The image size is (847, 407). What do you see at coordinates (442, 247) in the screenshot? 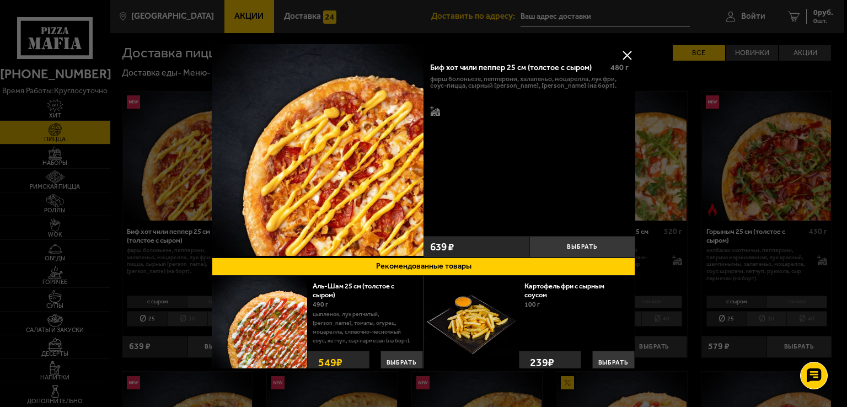
I see `span: 639 ₽` at bounding box center [442, 247].